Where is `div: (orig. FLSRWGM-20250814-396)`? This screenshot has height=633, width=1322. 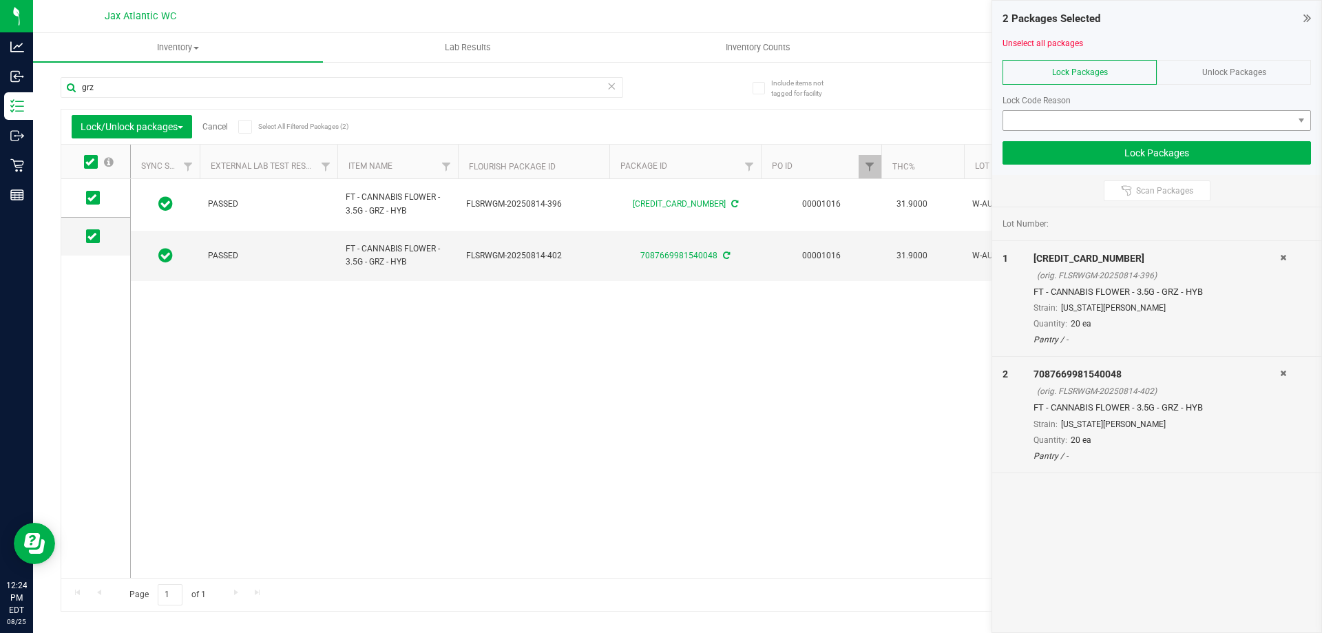
div: (orig. FLSRWGM-20250814-396) is located at coordinates (1158, 275).